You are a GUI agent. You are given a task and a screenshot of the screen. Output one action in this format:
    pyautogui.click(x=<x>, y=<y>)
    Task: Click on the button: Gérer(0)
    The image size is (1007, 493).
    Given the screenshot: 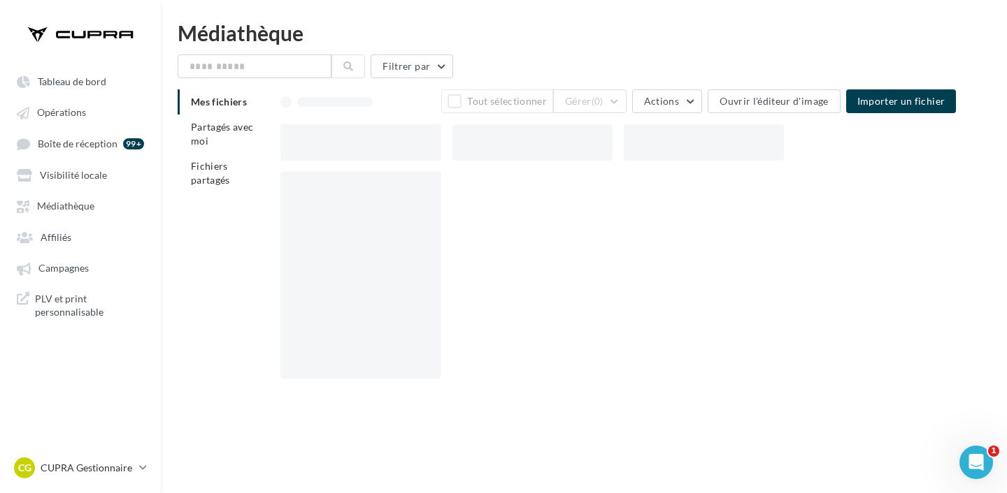 What is the action you would take?
    pyautogui.click(x=589, y=101)
    